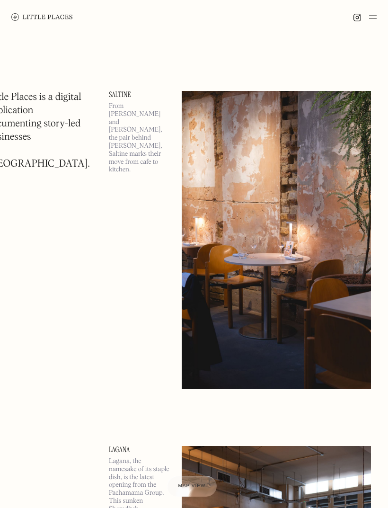 The width and height of the screenshot is (388, 508). I want to click on a: Saltine, so click(140, 95).